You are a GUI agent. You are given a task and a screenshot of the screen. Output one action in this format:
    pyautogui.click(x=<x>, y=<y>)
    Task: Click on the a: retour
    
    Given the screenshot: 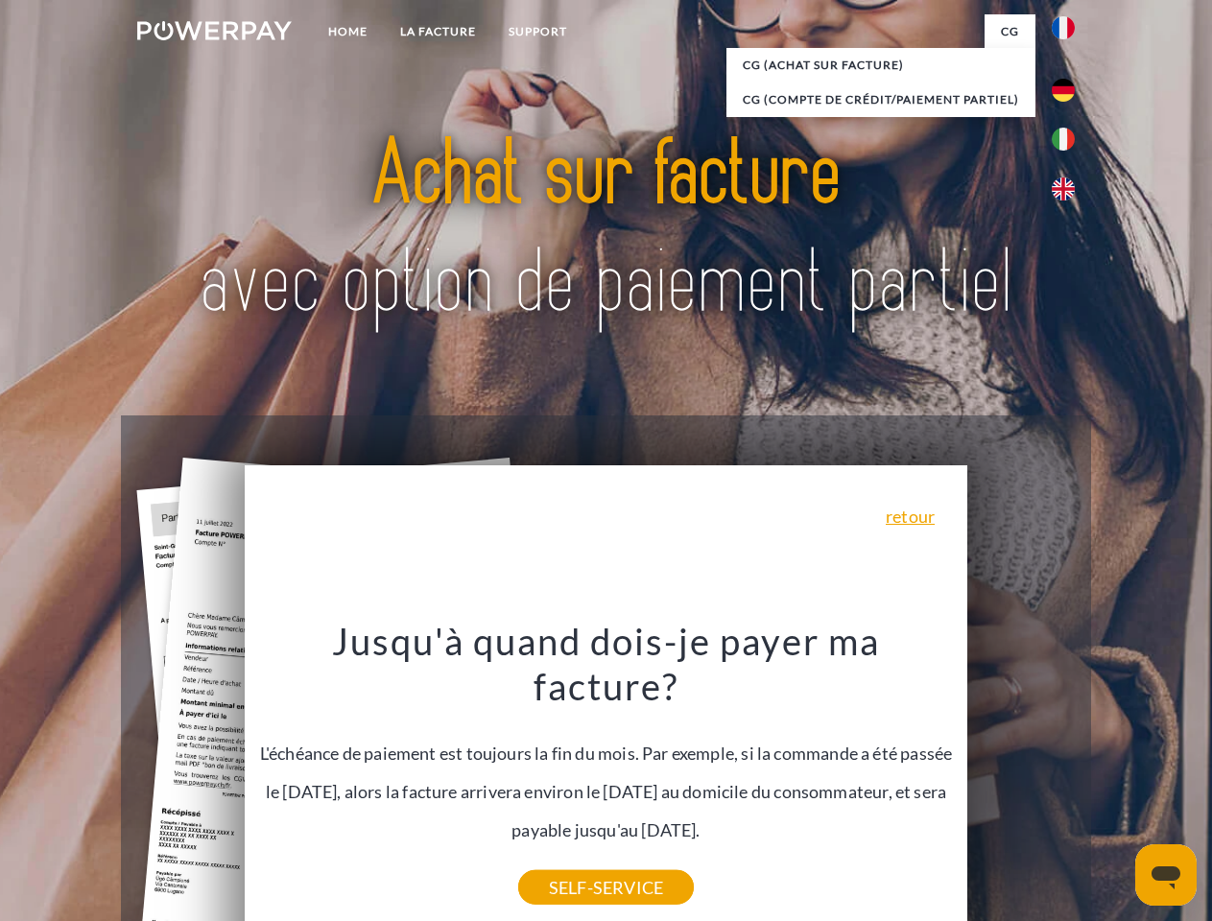 What is the action you would take?
    pyautogui.click(x=910, y=516)
    